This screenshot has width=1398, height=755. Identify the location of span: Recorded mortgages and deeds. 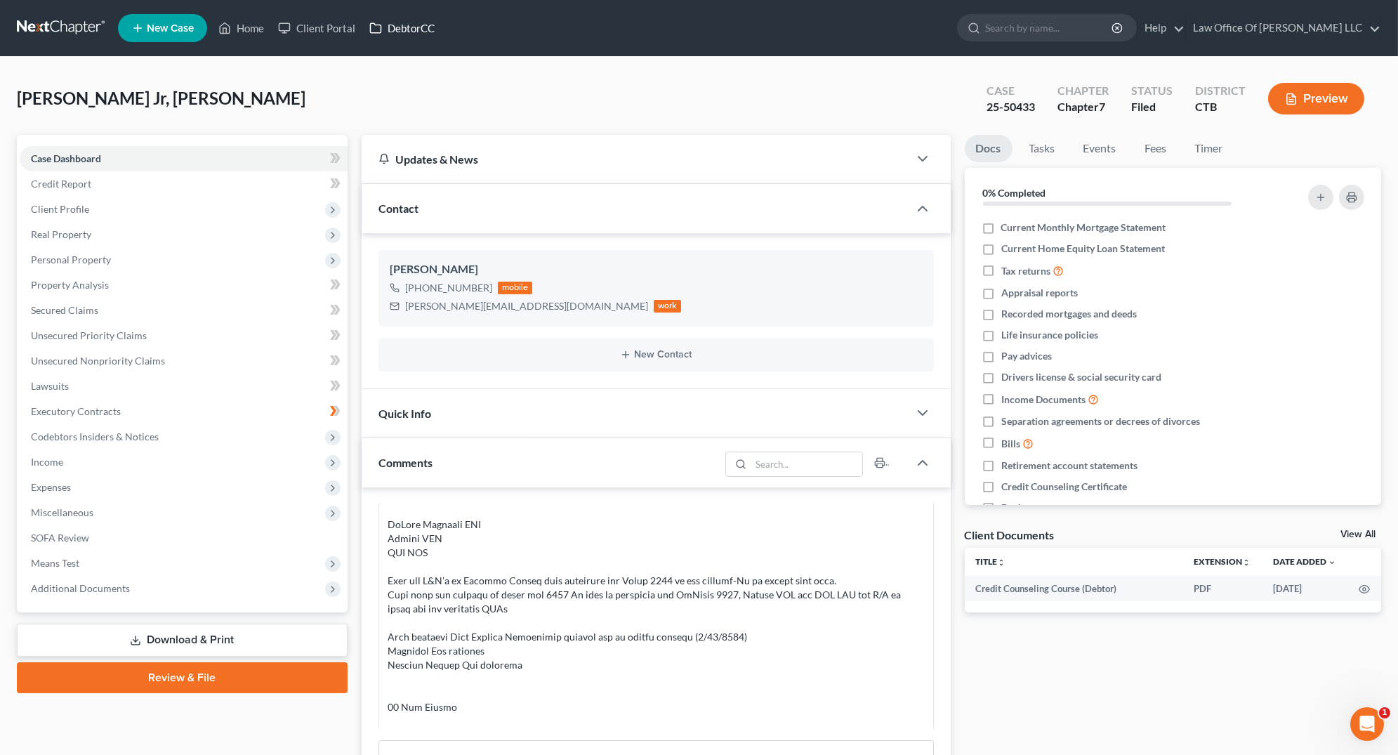
(1069, 314).